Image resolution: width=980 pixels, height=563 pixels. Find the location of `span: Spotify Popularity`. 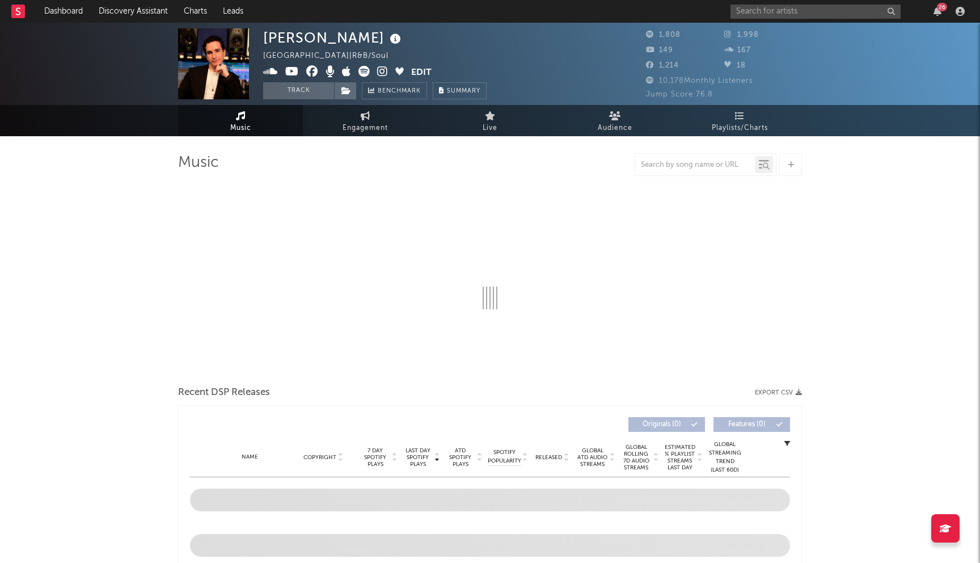

span: Spotify Popularity is located at coordinates (504, 457).